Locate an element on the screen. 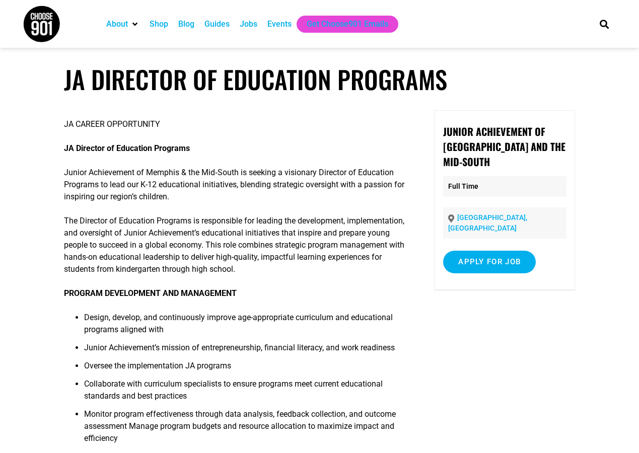 Image resolution: width=639 pixels, height=453 pixels. li: Junior Achievement’s mission of entrepreneurship, financial literacy, and work readiness is located at coordinates (247, 351).